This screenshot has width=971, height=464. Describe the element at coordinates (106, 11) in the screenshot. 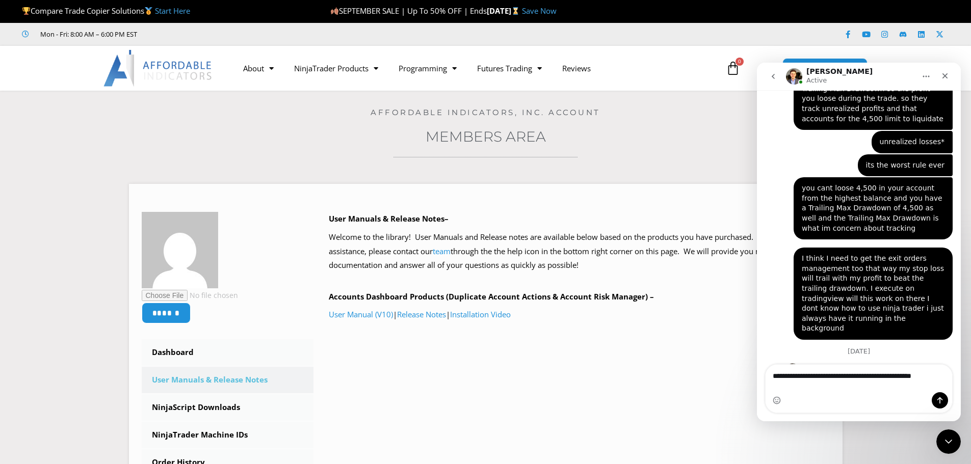

I see `span: Compare Trade Copier Solutions` at that location.